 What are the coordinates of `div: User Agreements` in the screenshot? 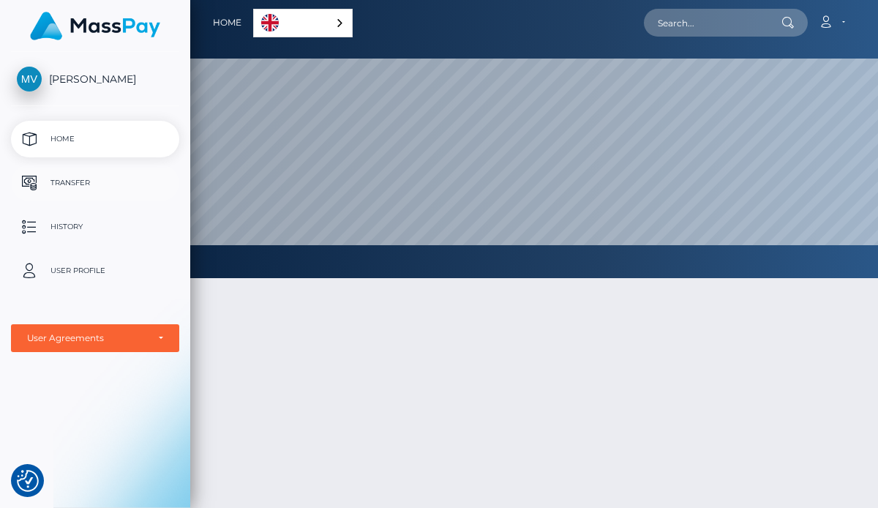 It's located at (87, 338).